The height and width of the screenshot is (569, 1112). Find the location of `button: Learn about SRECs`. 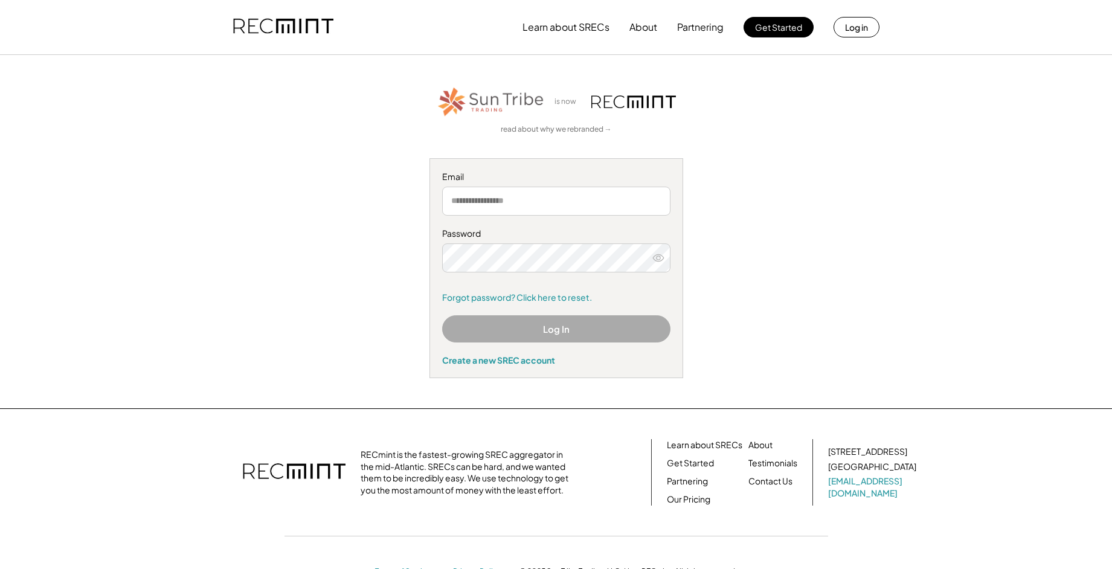

button: Learn about SRECs is located at coordinates (566, 27).